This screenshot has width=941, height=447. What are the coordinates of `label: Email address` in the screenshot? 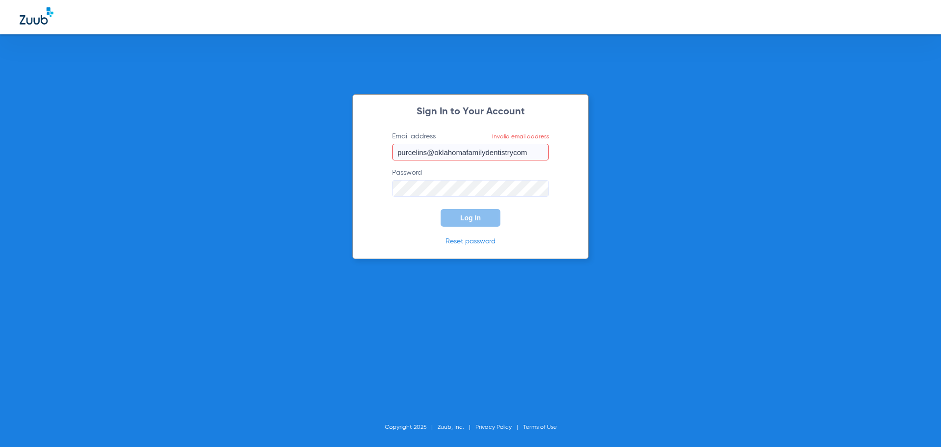 It's located at (471, 146).